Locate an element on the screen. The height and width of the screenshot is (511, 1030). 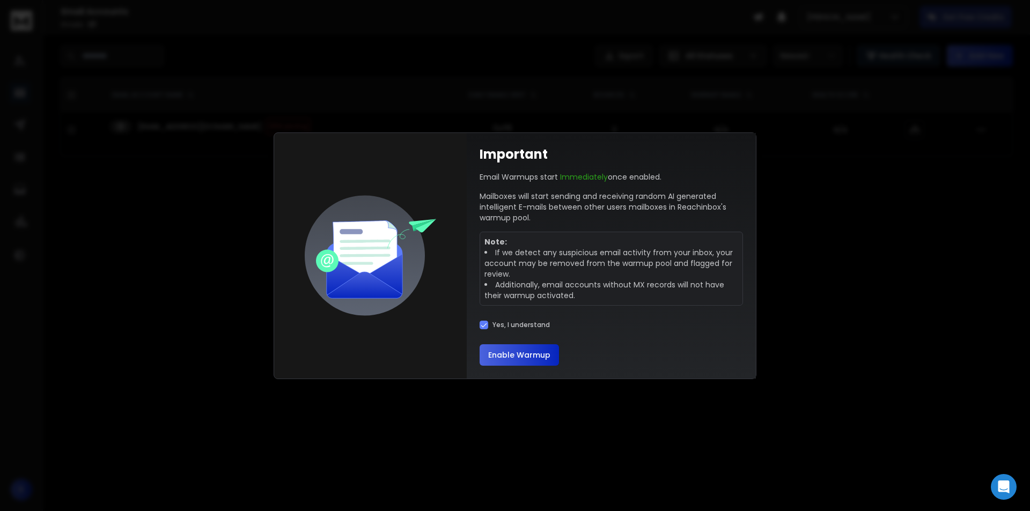
li: If we detect any suspicious email activity from your inbox, your account may be removed from the ... is located at coordinates (611, 263).